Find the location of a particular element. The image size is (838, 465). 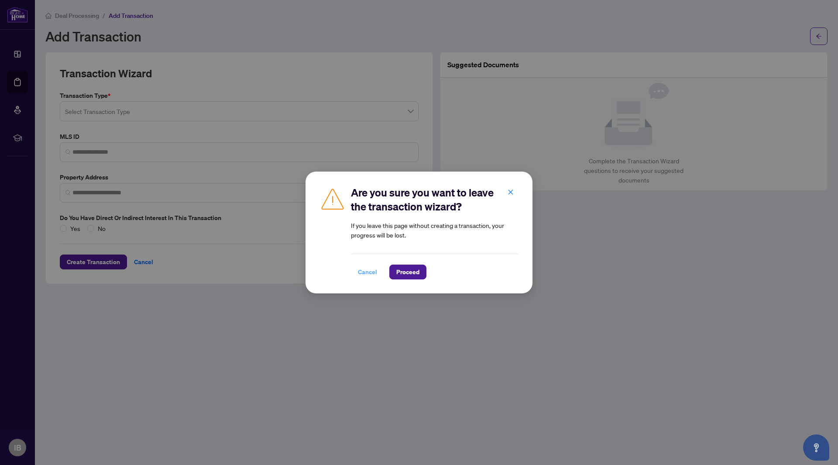

button: Proceed is located at coordinates (408, 272).